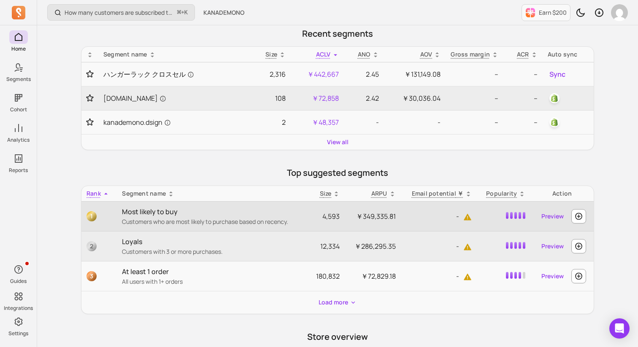  Describe the element at coordinates (558, 74) in the screenshot. I see `button: Sync` at that location.